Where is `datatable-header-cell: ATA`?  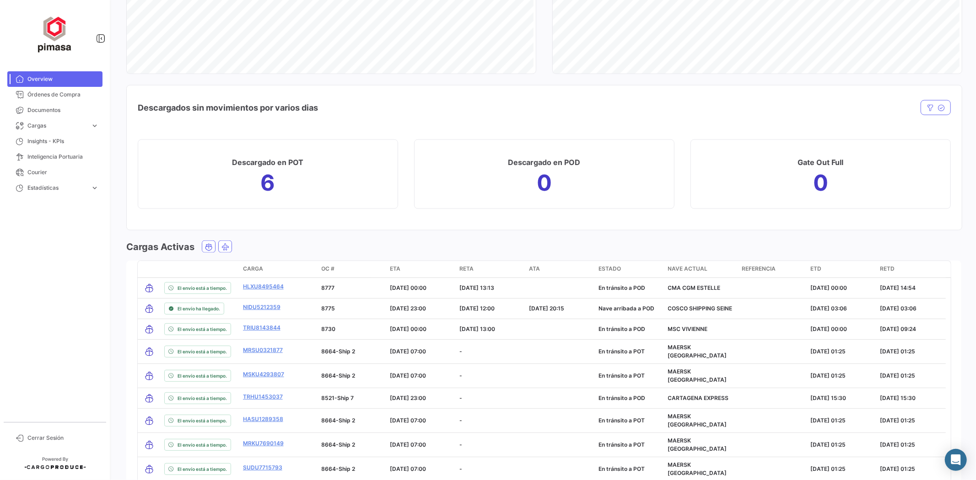
datatable-header-cell: ATA is located at coordinates (560, 269).